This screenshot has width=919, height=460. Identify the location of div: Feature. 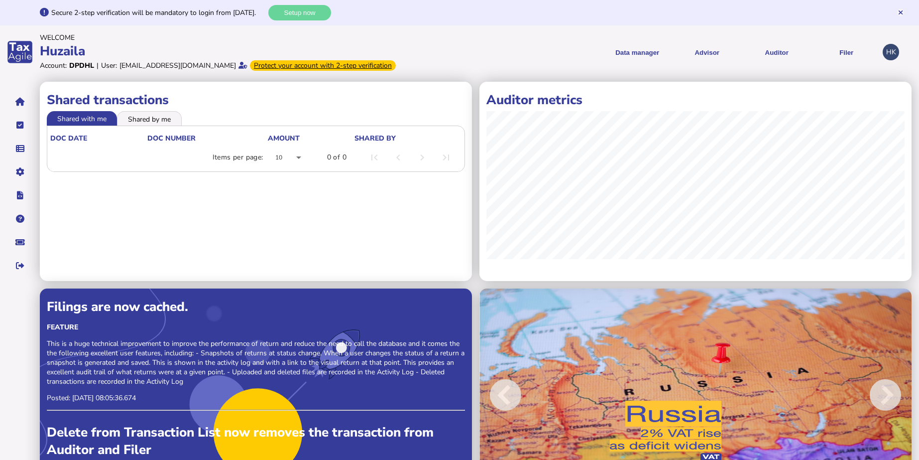
(256, 327).